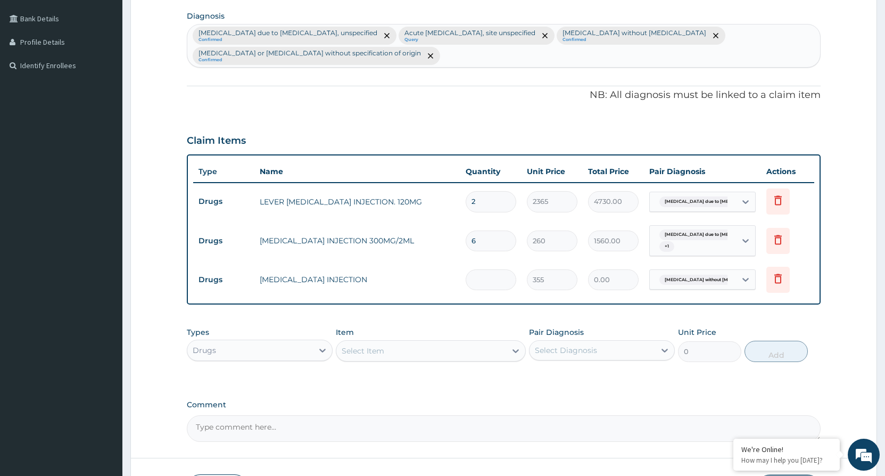  What do you see at coordinates (198, 332) in the screenshot?
I see `label: Types` at bounding box center [198, 332].